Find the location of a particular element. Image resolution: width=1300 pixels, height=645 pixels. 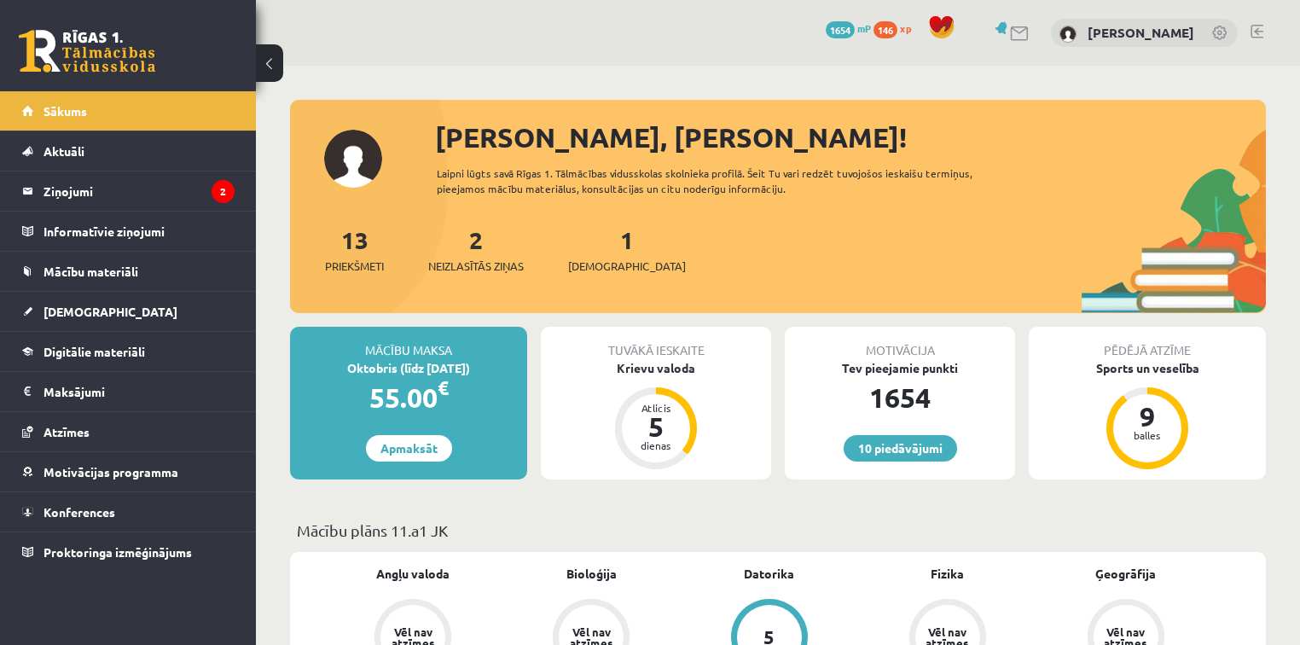

a: Maksājumi is located at coordinates (128, 391).